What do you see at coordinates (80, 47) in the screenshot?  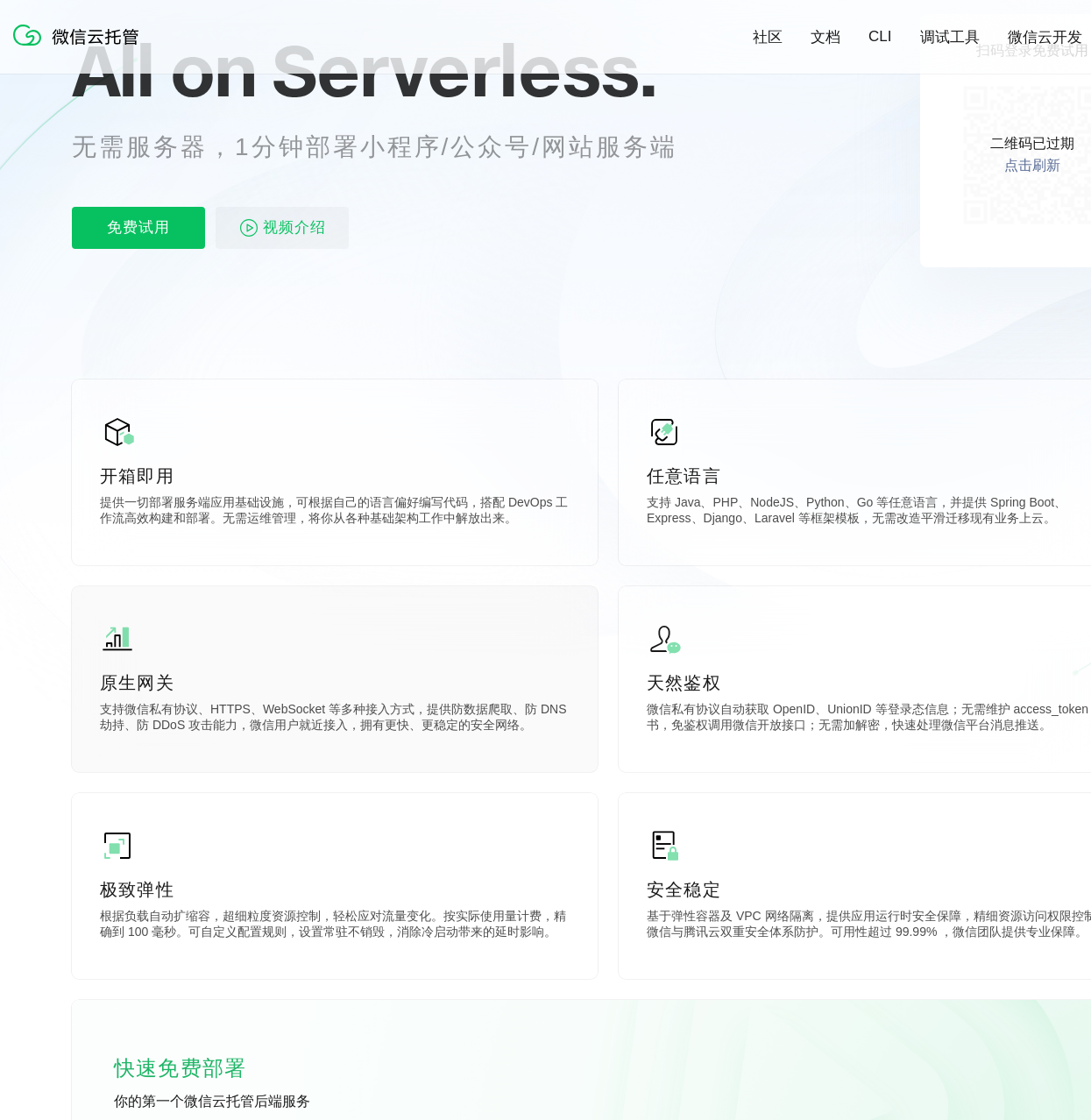 I see `a: 微信云托管` at bounding box center [80, 47].